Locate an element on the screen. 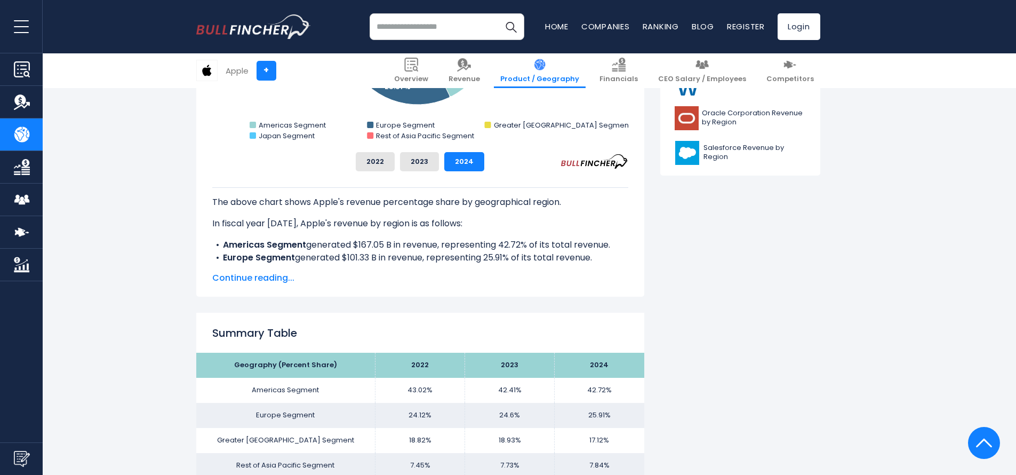 Image resolution: width=1016 pixels, height=475 pixels. td: 42.72% is located at coordinates (600, 390).